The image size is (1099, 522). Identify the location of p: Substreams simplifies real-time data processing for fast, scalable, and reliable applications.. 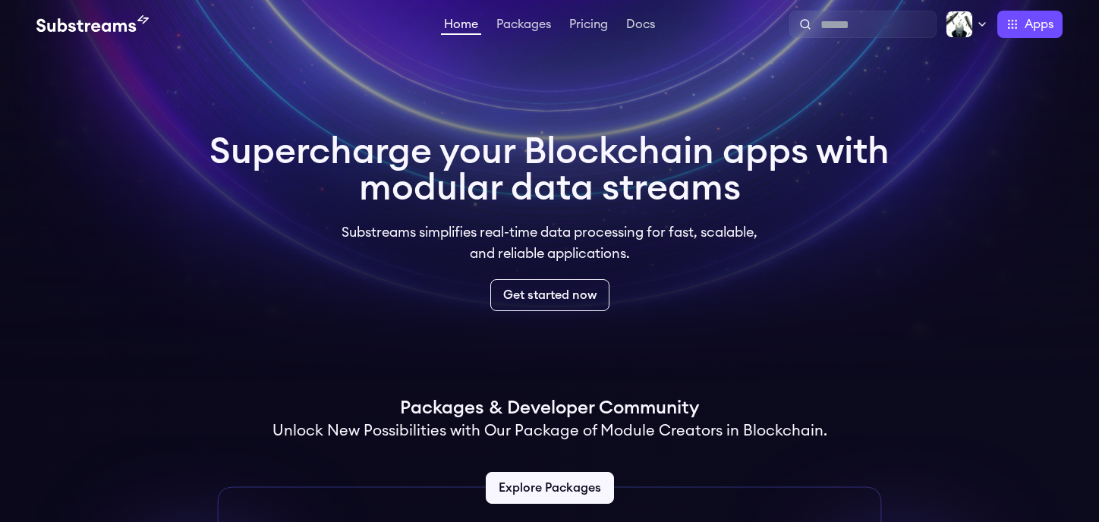
(549, 243).